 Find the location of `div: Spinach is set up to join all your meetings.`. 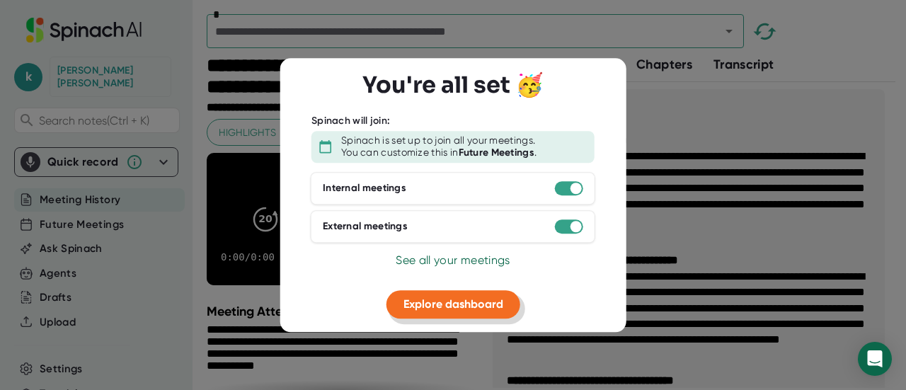

div: Spinach is set up to join all your meetings. is located at coordinates (438, 141).